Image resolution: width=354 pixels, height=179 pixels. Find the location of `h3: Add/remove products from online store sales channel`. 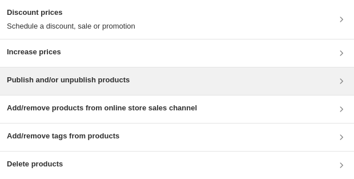

h3: Add/remove products from online store sales channel is located at coordinates (102, 108).